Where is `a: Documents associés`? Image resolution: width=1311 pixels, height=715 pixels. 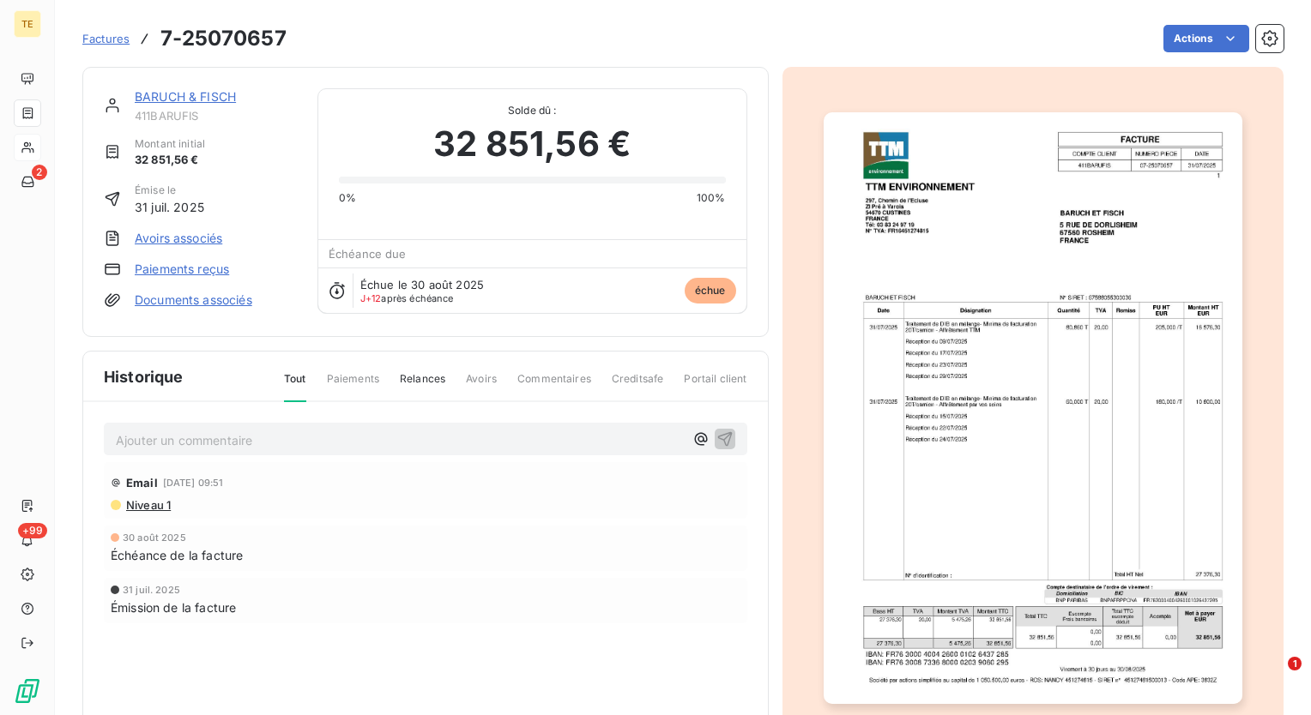
a: Documents associés is located at coordinates (193, 300).